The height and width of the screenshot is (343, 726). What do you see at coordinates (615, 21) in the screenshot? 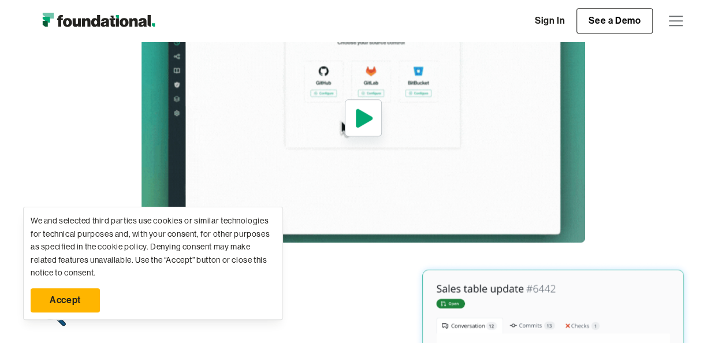
I see `a: See a Demo` at bounding box center [615, 21].